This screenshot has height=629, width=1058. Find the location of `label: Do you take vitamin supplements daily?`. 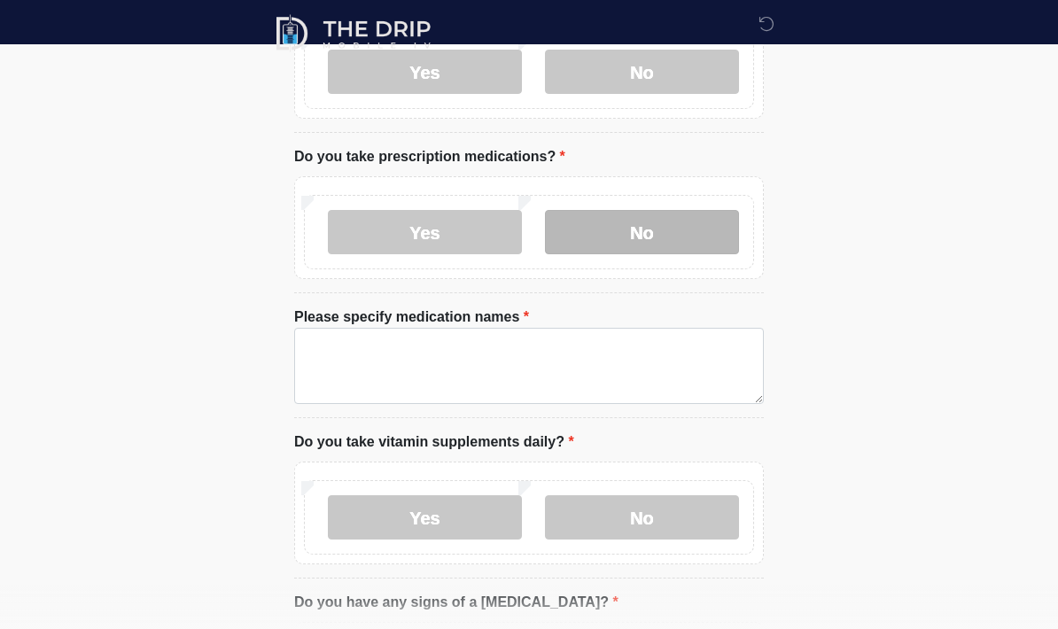

label: Do you take vitamin supplements daily? is located at coordinates (434, 442).